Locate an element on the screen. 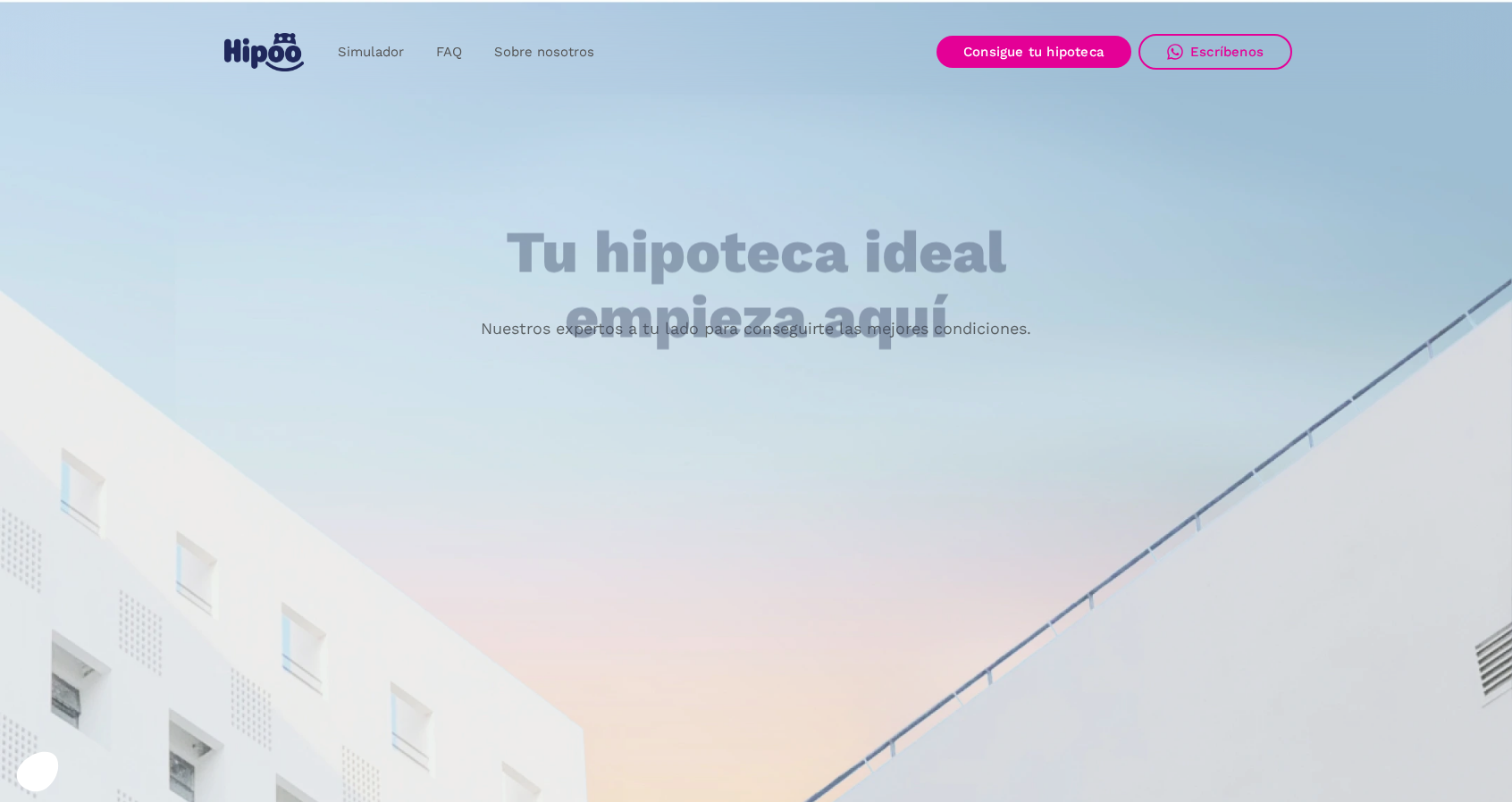  div: Escríbenos is located at coordinates (1227, 52).